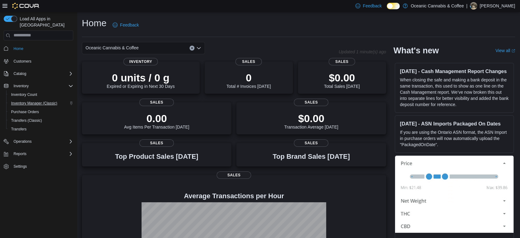  I want to click on a: Transfers (Classic), so click(26, 120).